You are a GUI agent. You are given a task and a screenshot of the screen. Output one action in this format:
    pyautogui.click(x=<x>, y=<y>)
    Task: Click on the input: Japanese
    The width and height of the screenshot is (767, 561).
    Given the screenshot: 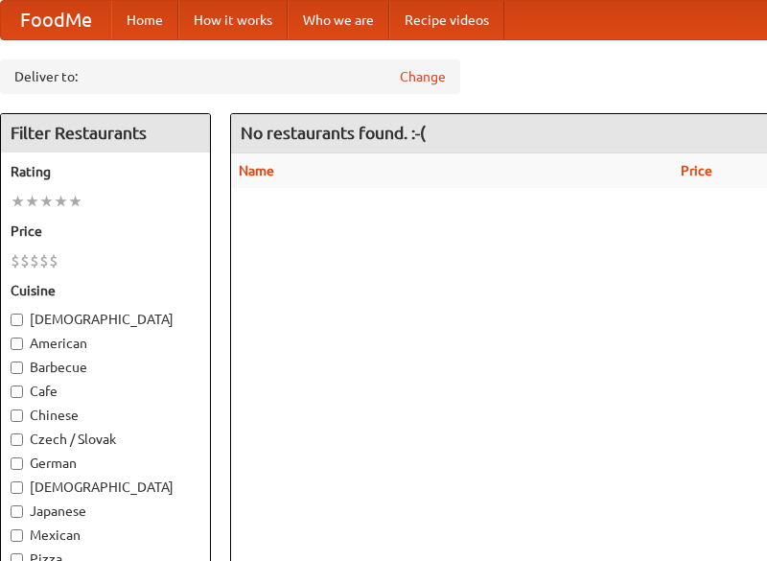 What is the action you would take?
    pyautogui.click(x=16, y=511)
    